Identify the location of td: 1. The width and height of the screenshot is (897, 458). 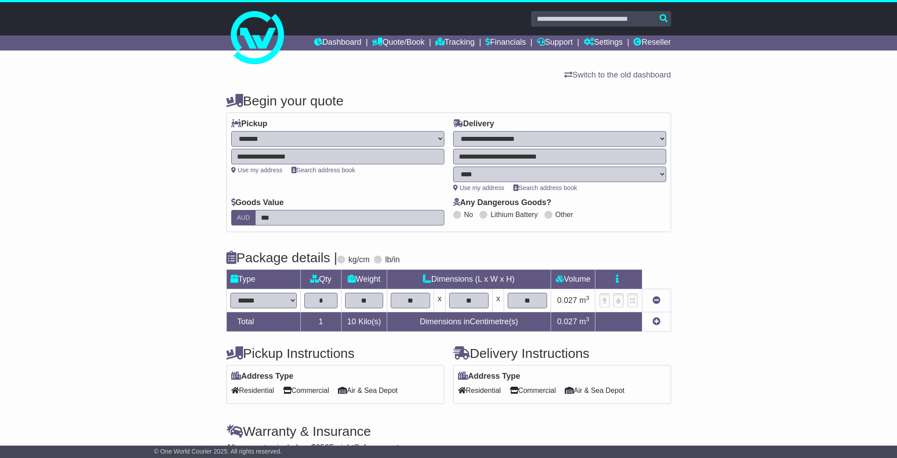
(321, 322).